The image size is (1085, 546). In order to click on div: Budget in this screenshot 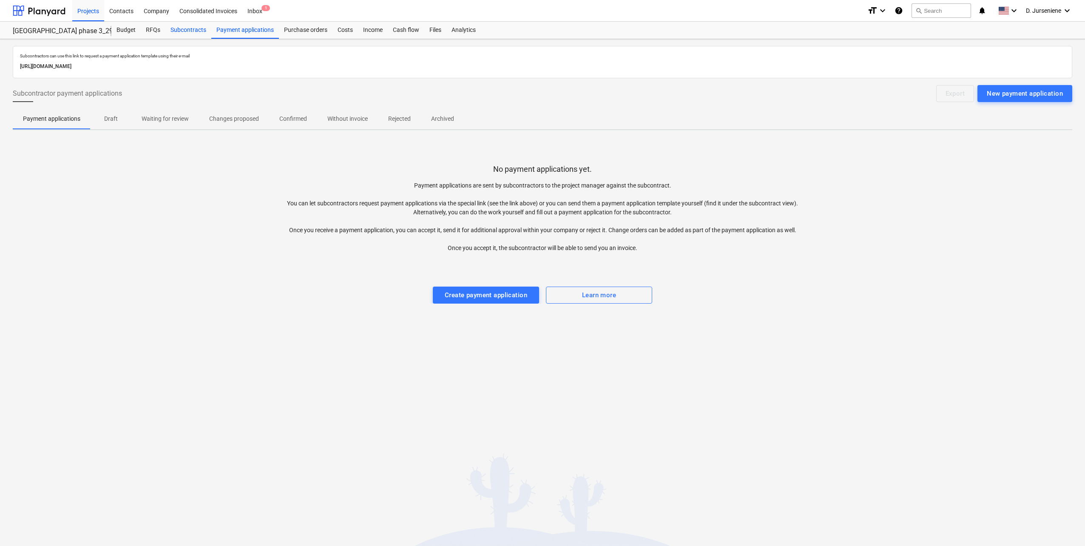, I will do `click(126, 30)`.